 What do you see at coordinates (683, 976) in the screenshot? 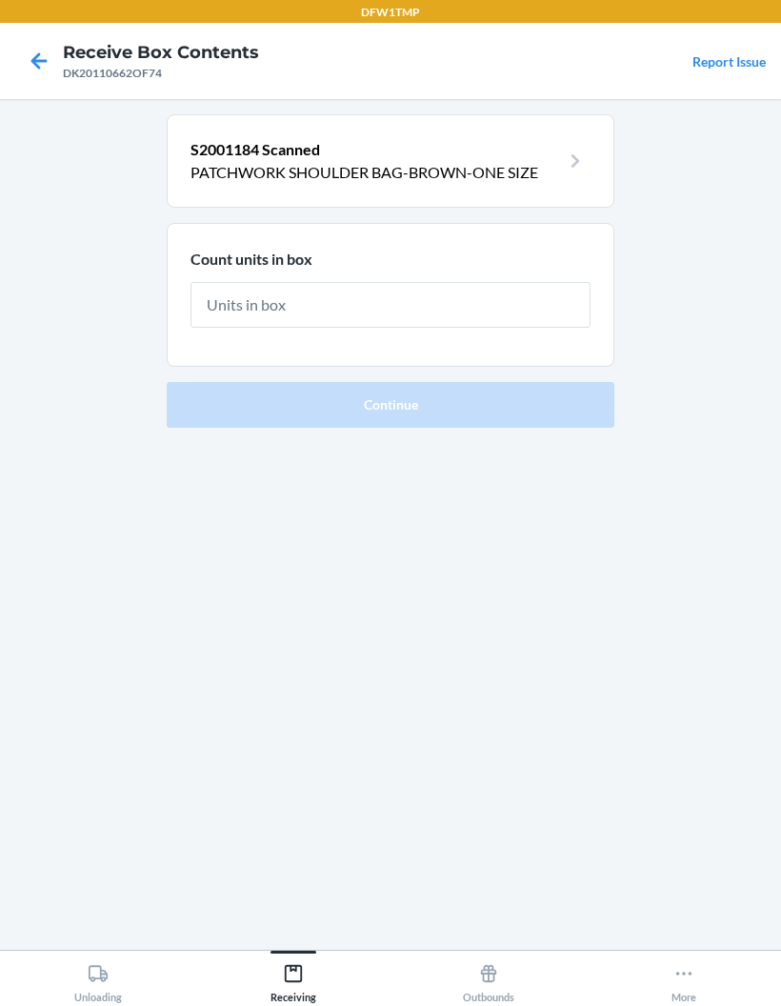
I see `button: More` at bounding box center [683, 976].